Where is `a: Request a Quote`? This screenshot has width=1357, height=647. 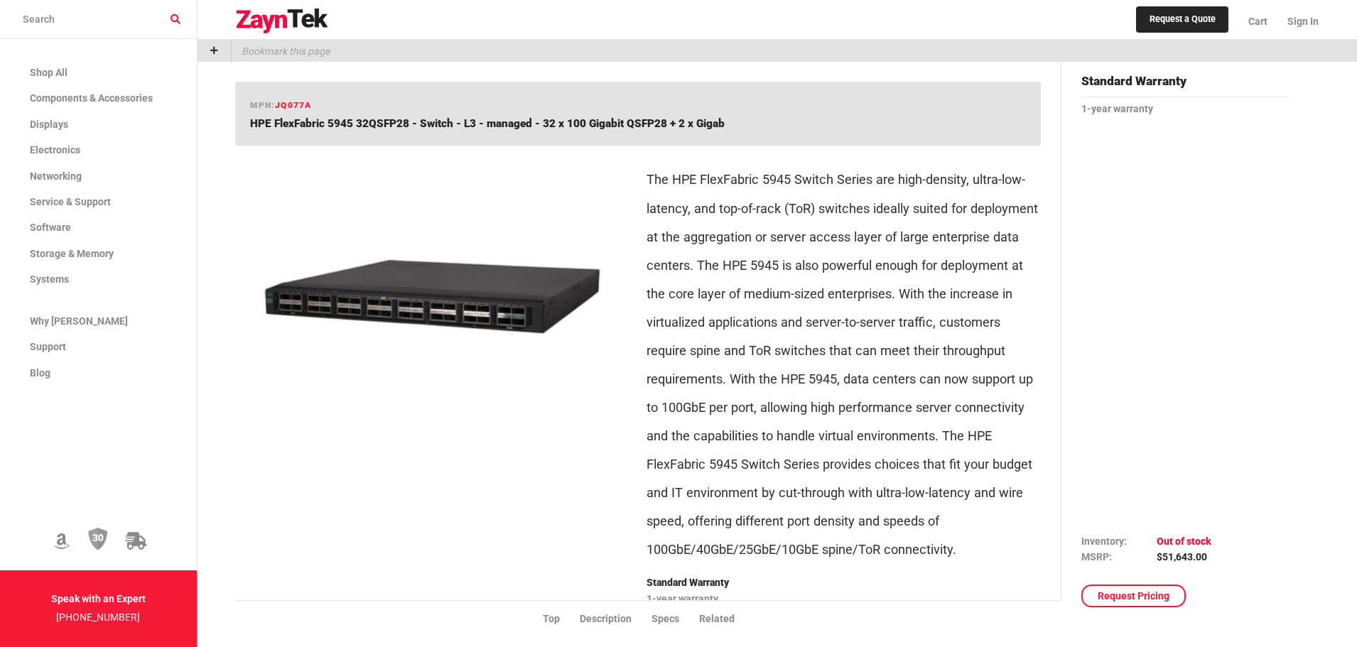 a: Request a Quote is located at coordinates (1182, 20).